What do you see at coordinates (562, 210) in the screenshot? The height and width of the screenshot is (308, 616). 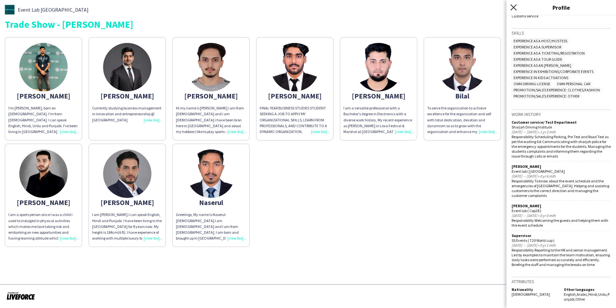 I see `div: Event lab ( Cop28 )` at bounding box center [562, 210].